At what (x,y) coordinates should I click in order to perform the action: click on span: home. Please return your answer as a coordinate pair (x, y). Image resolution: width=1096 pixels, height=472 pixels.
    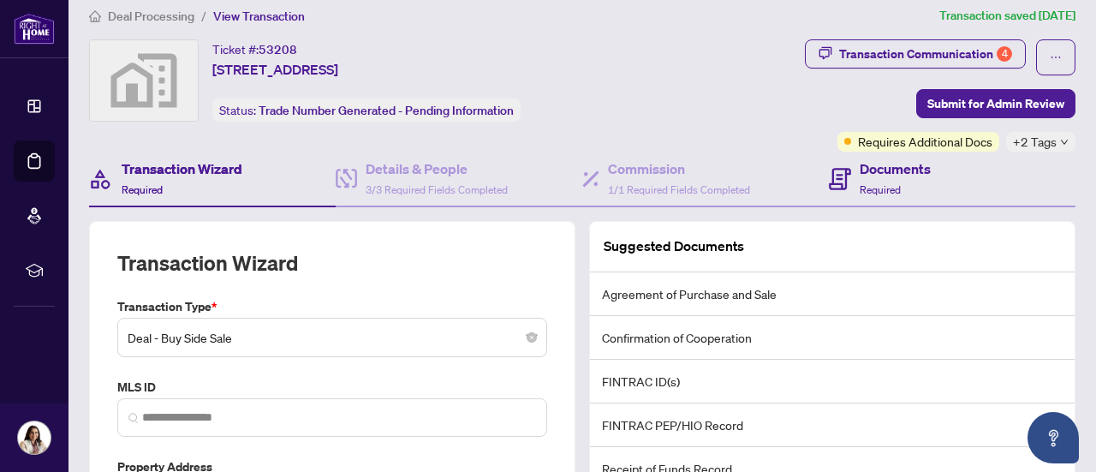
    Looking at the image, I should click on (95, 16).